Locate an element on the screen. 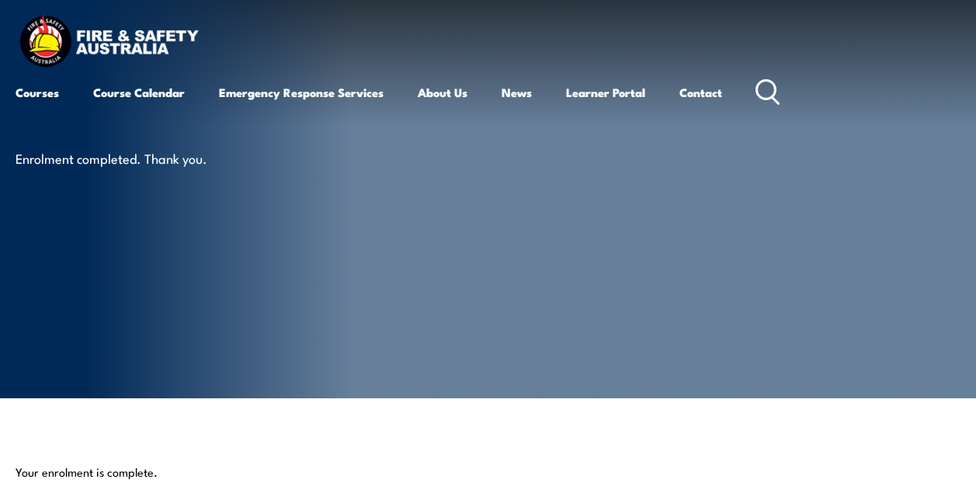 The height and width of the screenshot is (500, 976). a: Contact is located at coordinates (700, 92).